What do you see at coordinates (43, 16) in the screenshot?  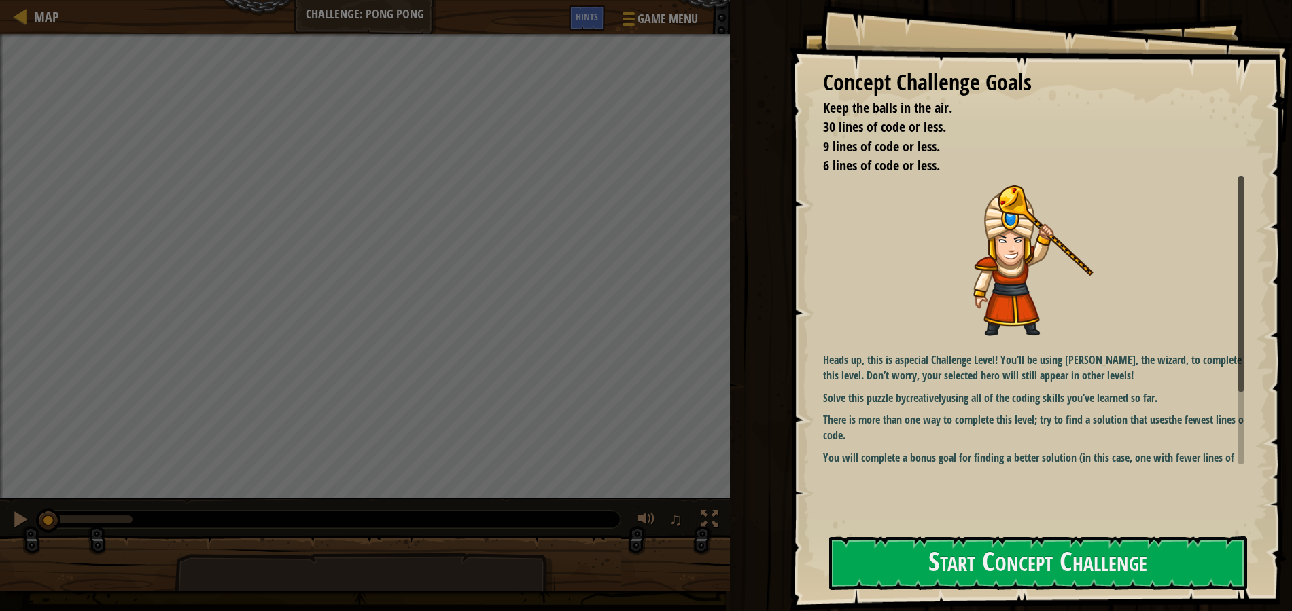 I see `a: Map` at bounding box center [43, 16].